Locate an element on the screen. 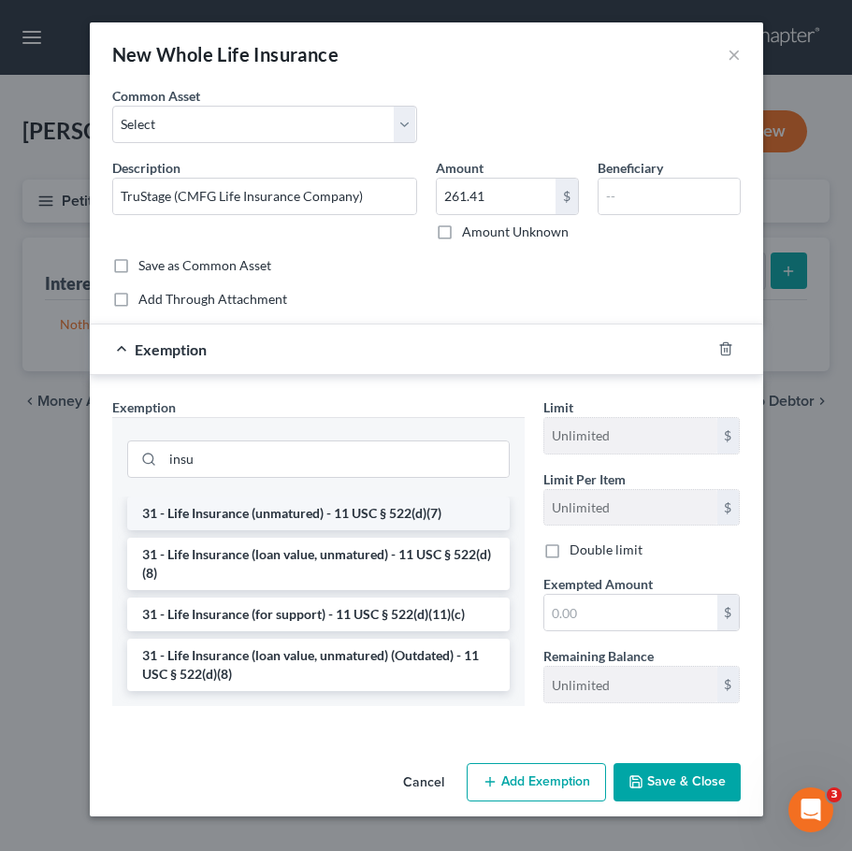  input: Search exemption rules... is located at coordinates (336, 459).